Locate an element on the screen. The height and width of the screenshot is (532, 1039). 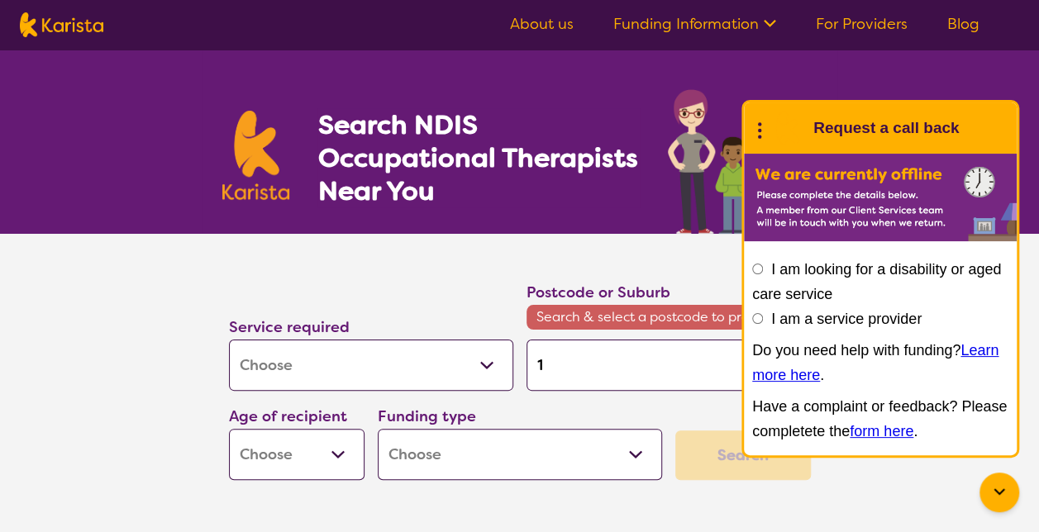
h1: Request a call back is located at coordinates (886, 128).